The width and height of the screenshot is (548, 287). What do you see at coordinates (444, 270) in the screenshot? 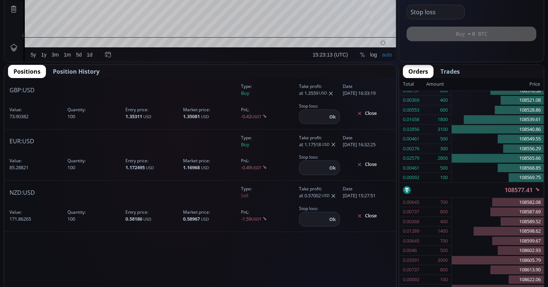
I see `div: 800` at bounding box center [444, 270].